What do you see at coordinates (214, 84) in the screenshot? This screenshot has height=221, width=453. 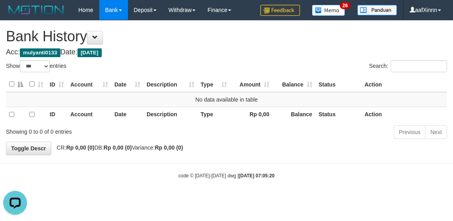 I see `th: Type: activate to sort column ascending` at bounding box center [214, 84].